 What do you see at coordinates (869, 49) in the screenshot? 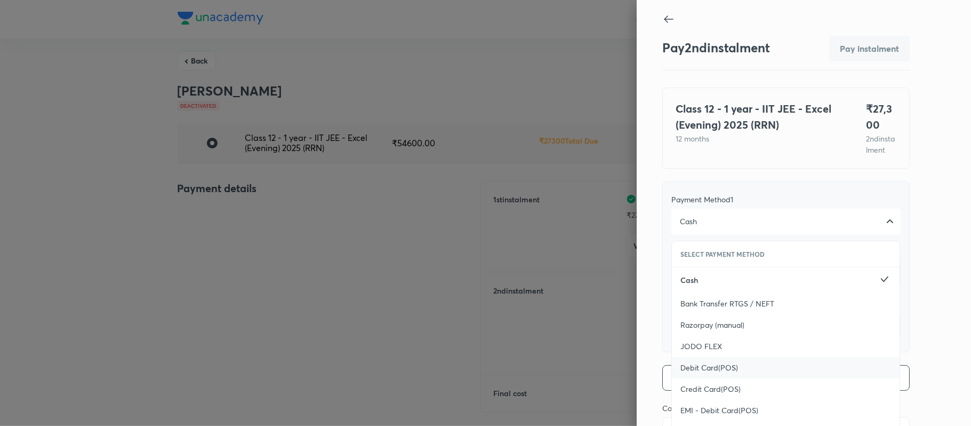
I see `button: Pay instalment` at bounding box center [869, 49].